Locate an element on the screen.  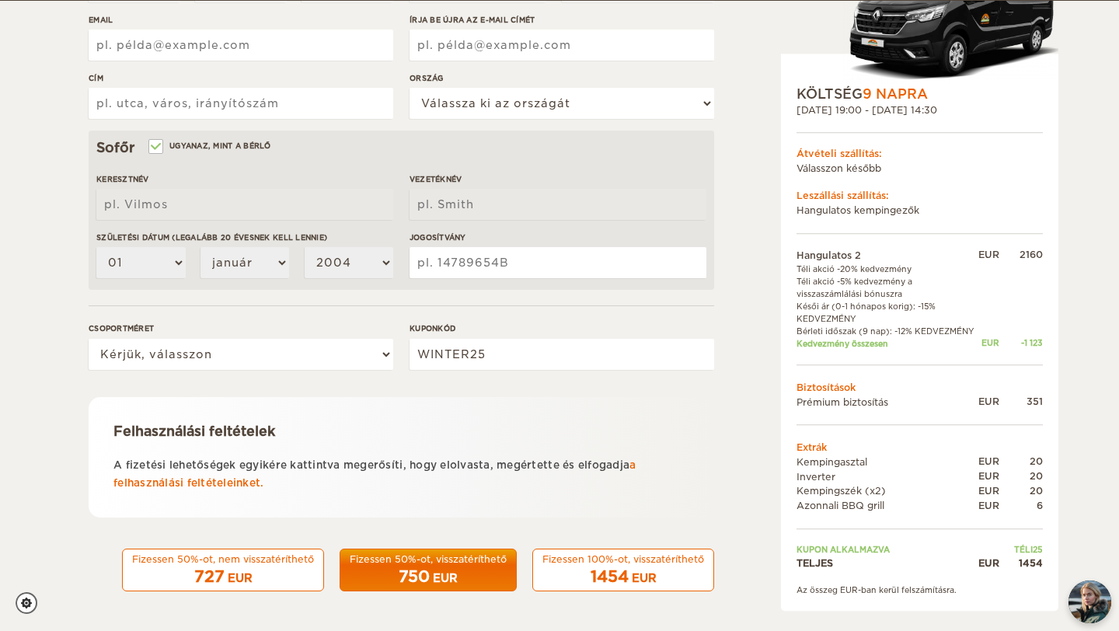
font: TELJES is located at coordinates (814, 563).